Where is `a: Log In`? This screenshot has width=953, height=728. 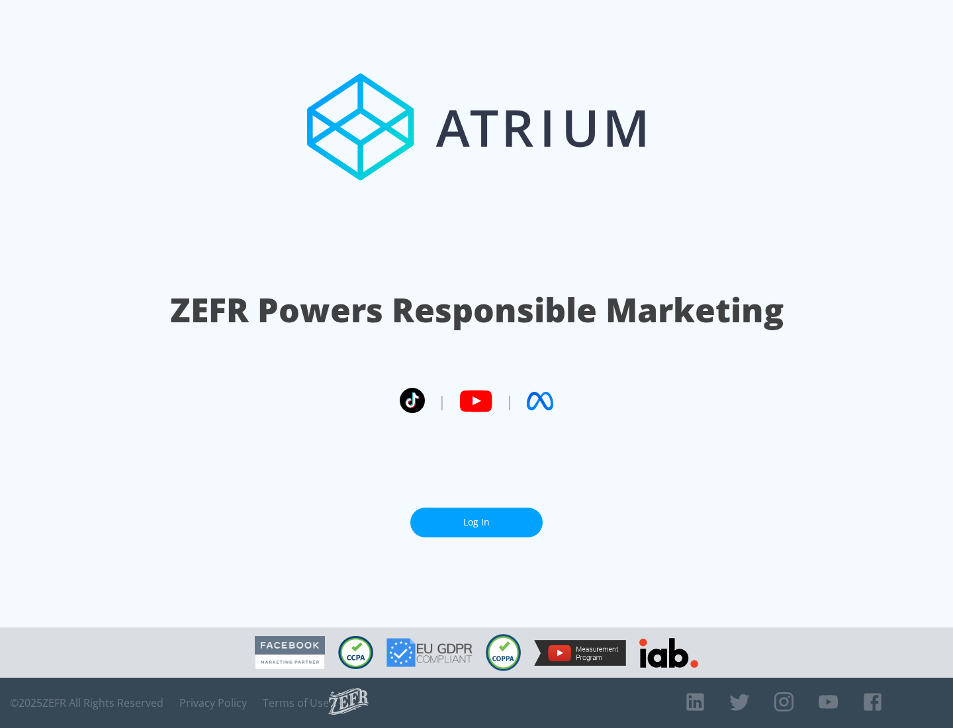 a: Log In is located at coordinates (477, 522).